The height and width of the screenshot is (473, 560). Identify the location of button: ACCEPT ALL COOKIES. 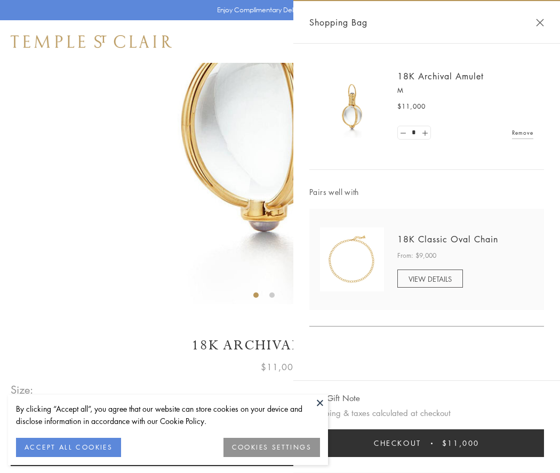
(68, 448).